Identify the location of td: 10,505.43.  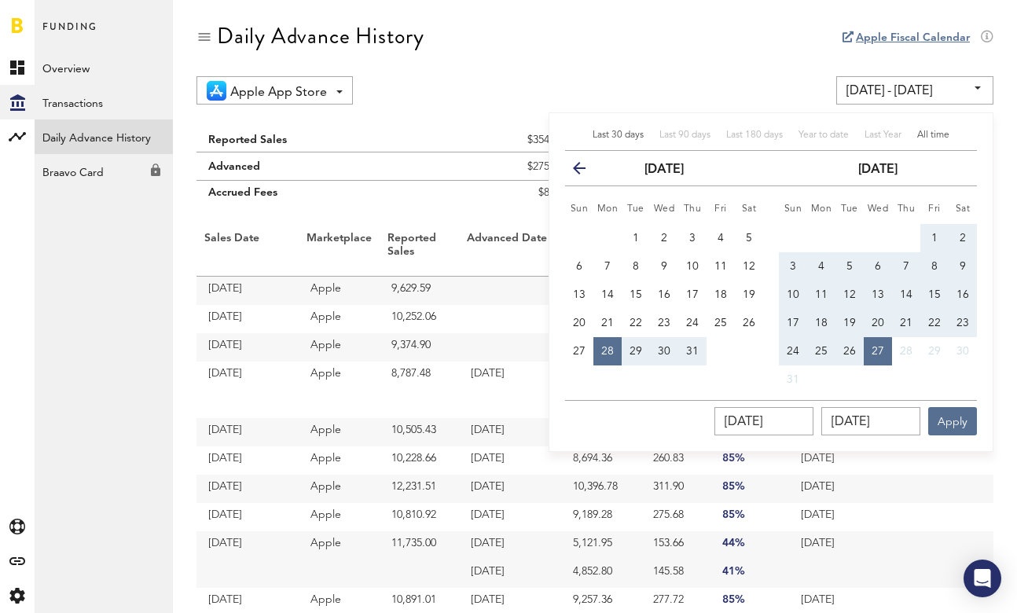
(419, 432).